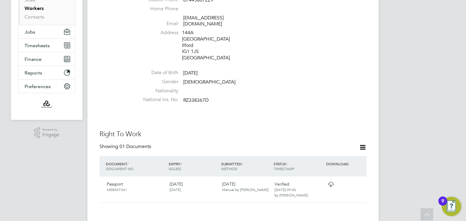  What do you see at coordinates (47, 86) in the screenshot?
I see `button: Preferences` at bounding box center [47, 86].